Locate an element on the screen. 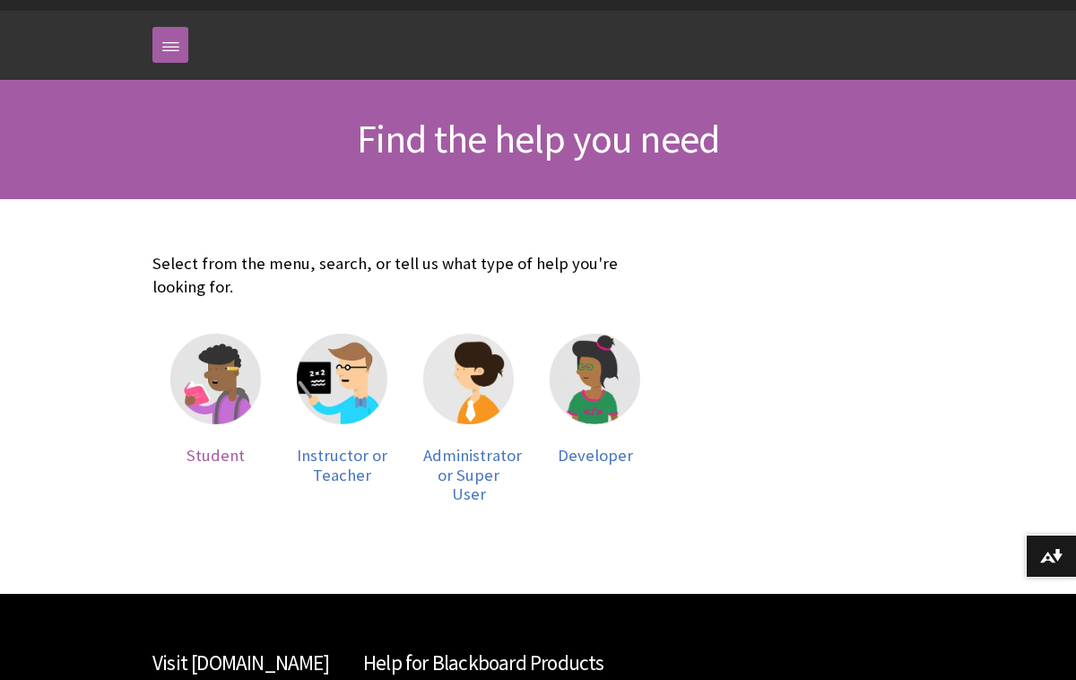 This screenshot has height=680, width=1076. h2: Help for Blackboard Products is located at coordinates (538, 663).